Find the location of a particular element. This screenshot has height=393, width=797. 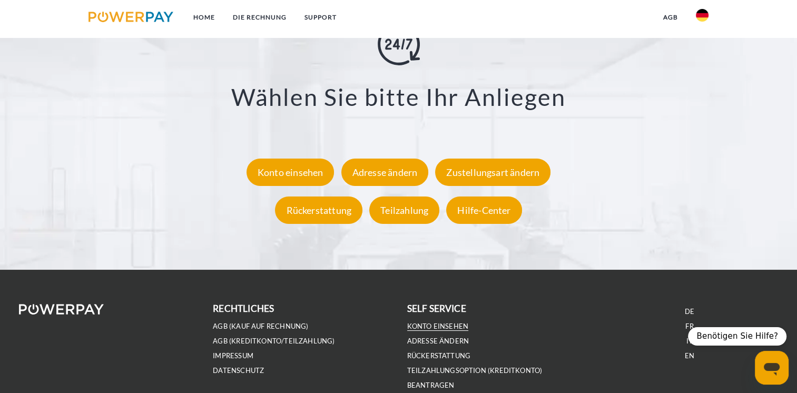

a: FR is located at coordinates (689, 326).